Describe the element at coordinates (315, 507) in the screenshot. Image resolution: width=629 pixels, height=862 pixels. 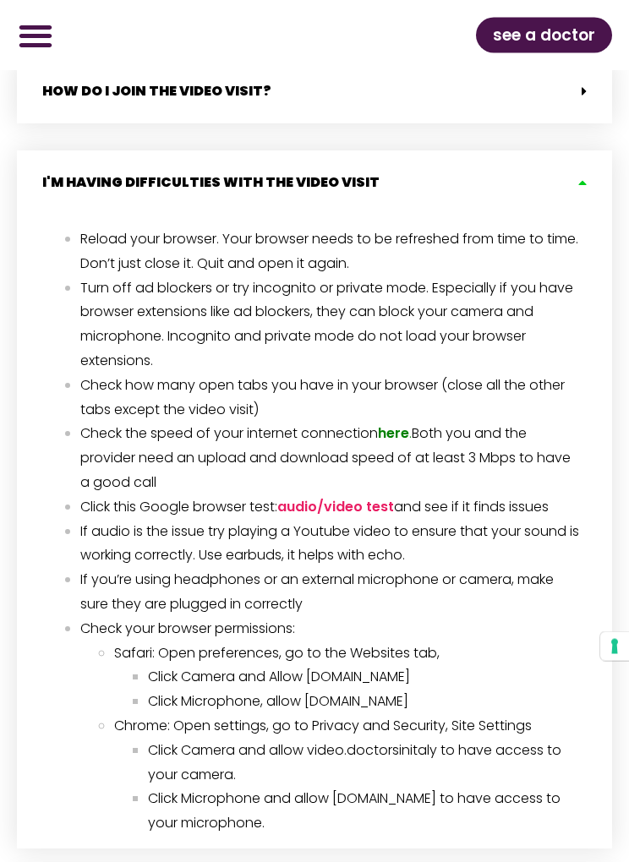
I see `span: Click this Google browser test: and see if it finds issues` at that location.